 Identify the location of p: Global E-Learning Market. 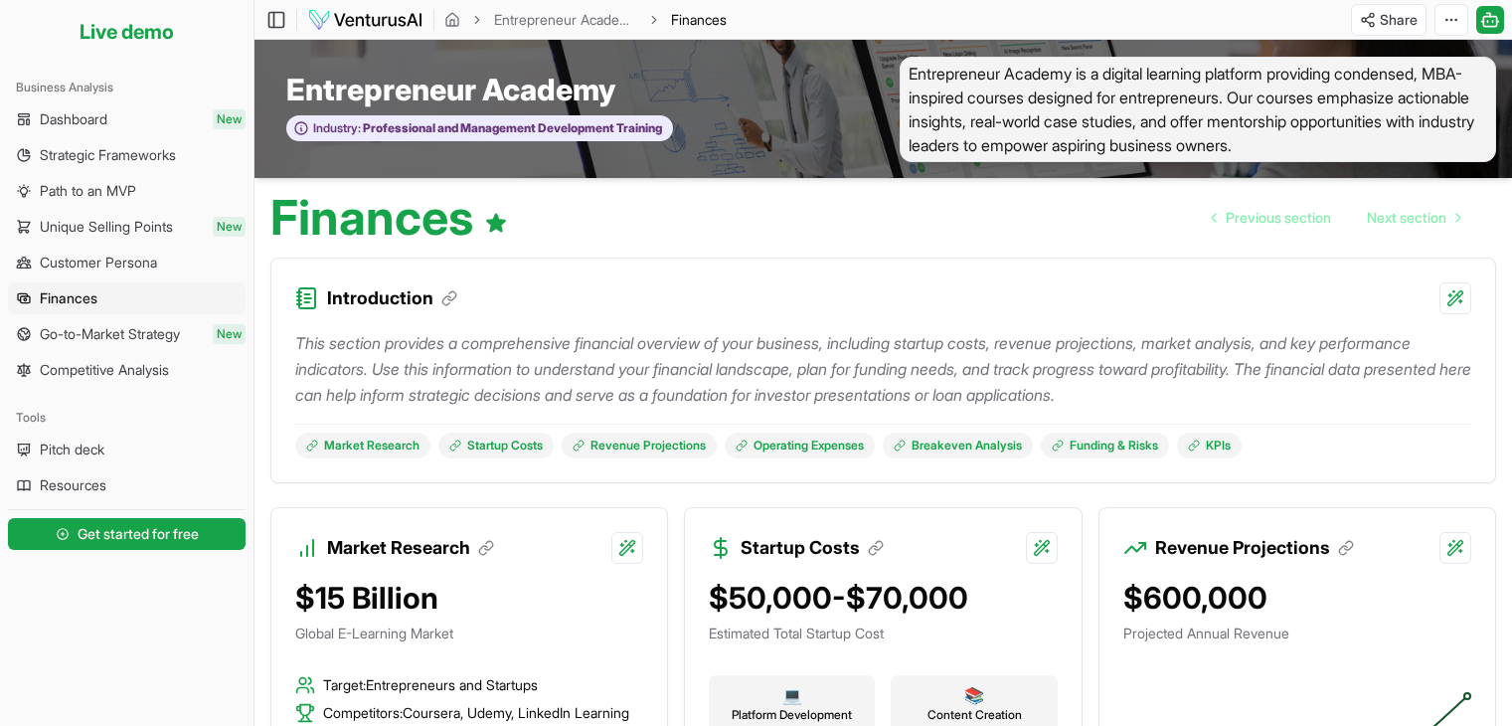
(469, 633).